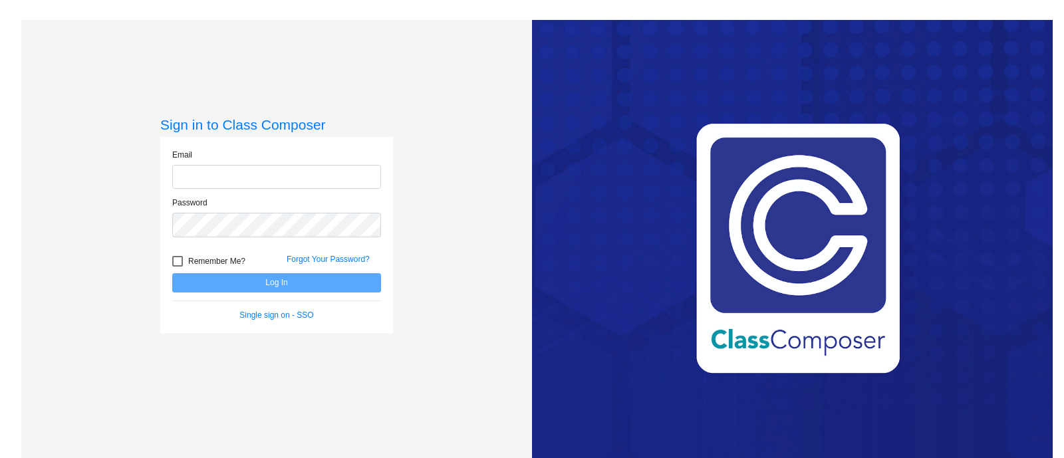 Image resolution: width=1064 pixels, height=458 pixels. Describe the element at coordinates (276, 315) in the screenshot. I see `a: Single sign on - SSO` at that location.